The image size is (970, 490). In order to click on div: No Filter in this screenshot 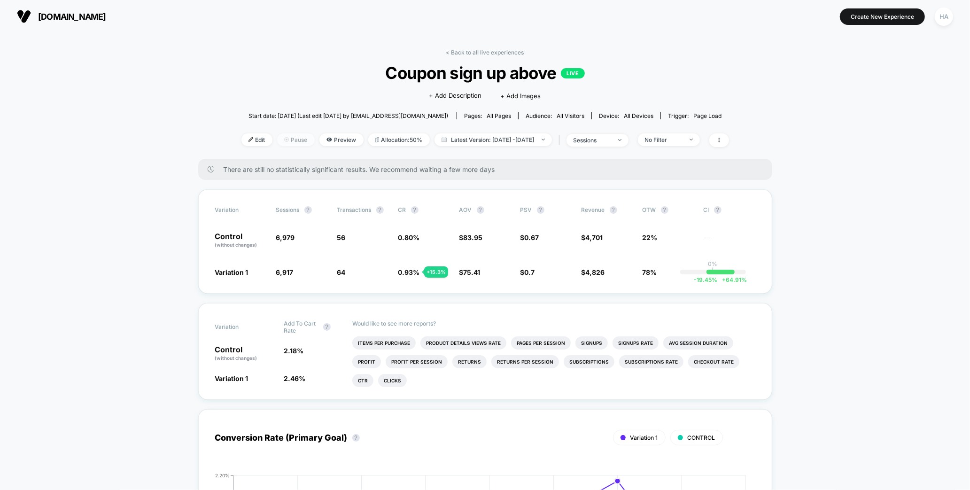, I will do `click(664, 139)`.